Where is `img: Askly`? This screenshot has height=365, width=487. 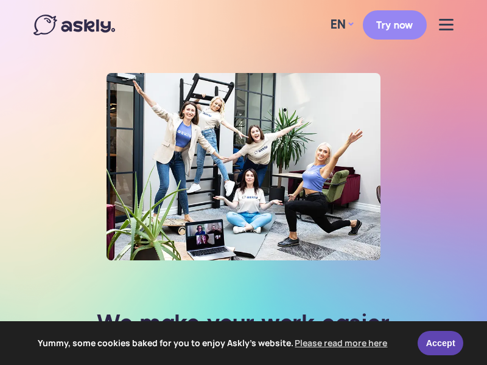
img: Askly is located at coordinates (74, 25).